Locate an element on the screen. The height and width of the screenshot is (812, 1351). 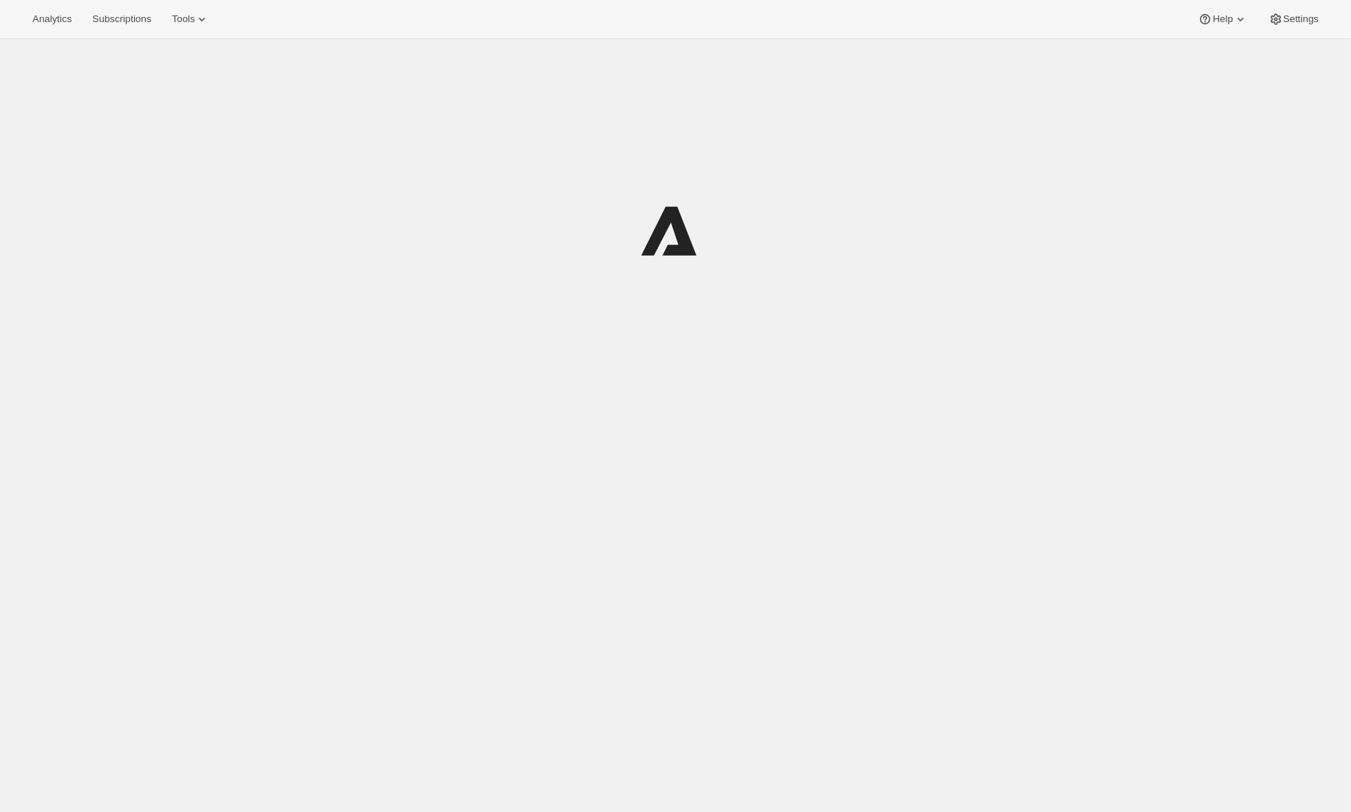
button: Settings is located at coordinates (1293, 19).